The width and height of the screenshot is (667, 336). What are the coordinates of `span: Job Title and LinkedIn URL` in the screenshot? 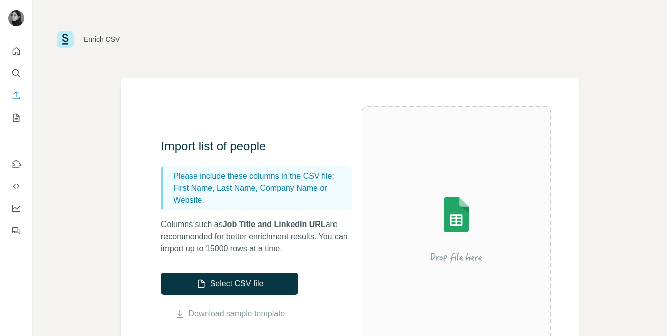 It's located at (274, 224).